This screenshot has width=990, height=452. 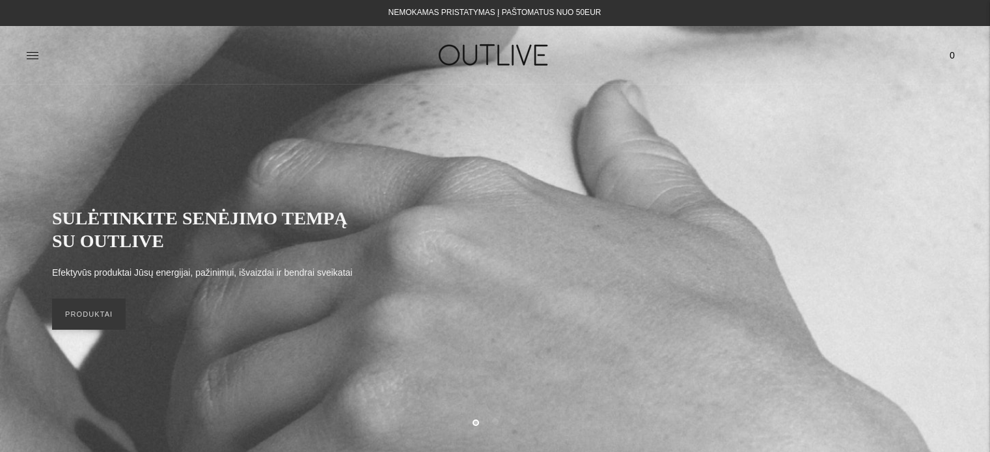 What do you see at coordinates (952, 55) in the screenshot?
I see `a: 0` at bounding box center [952, 55].